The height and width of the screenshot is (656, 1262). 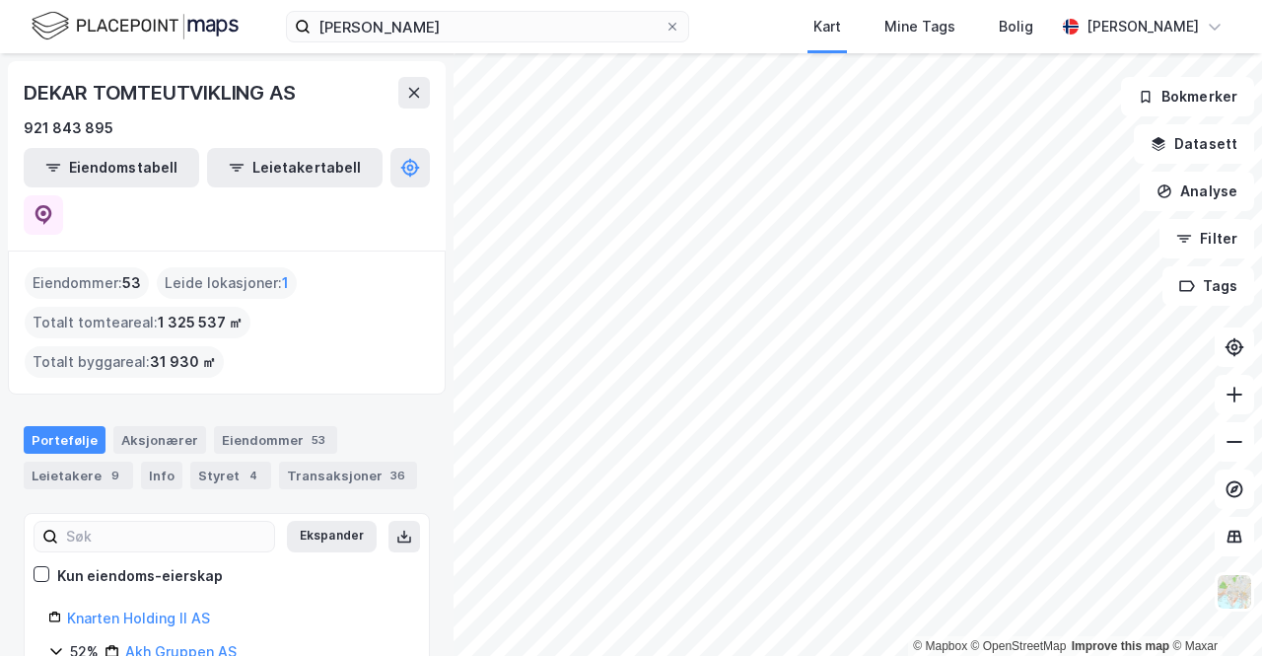 What do you see at coordinates (137, 322) in the screenshot?
I see `div: Totalt tomteareal :` at bounding box center [137, 322].